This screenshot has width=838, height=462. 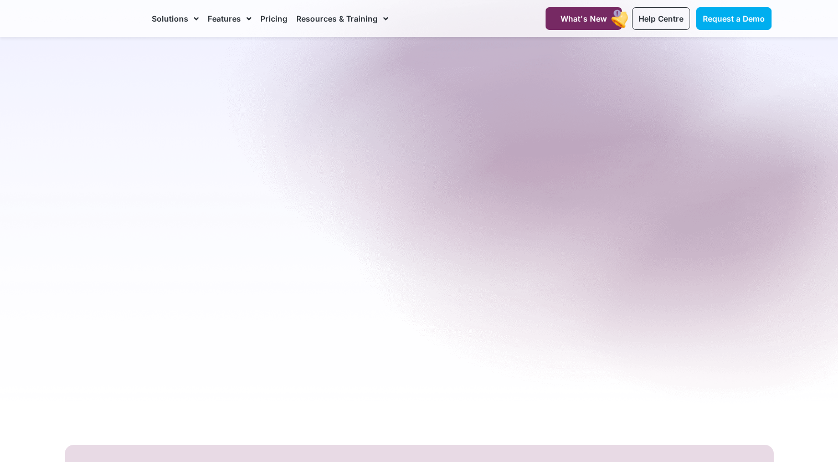 I want to click on a: Help Centre, so click(x=661, y=18).